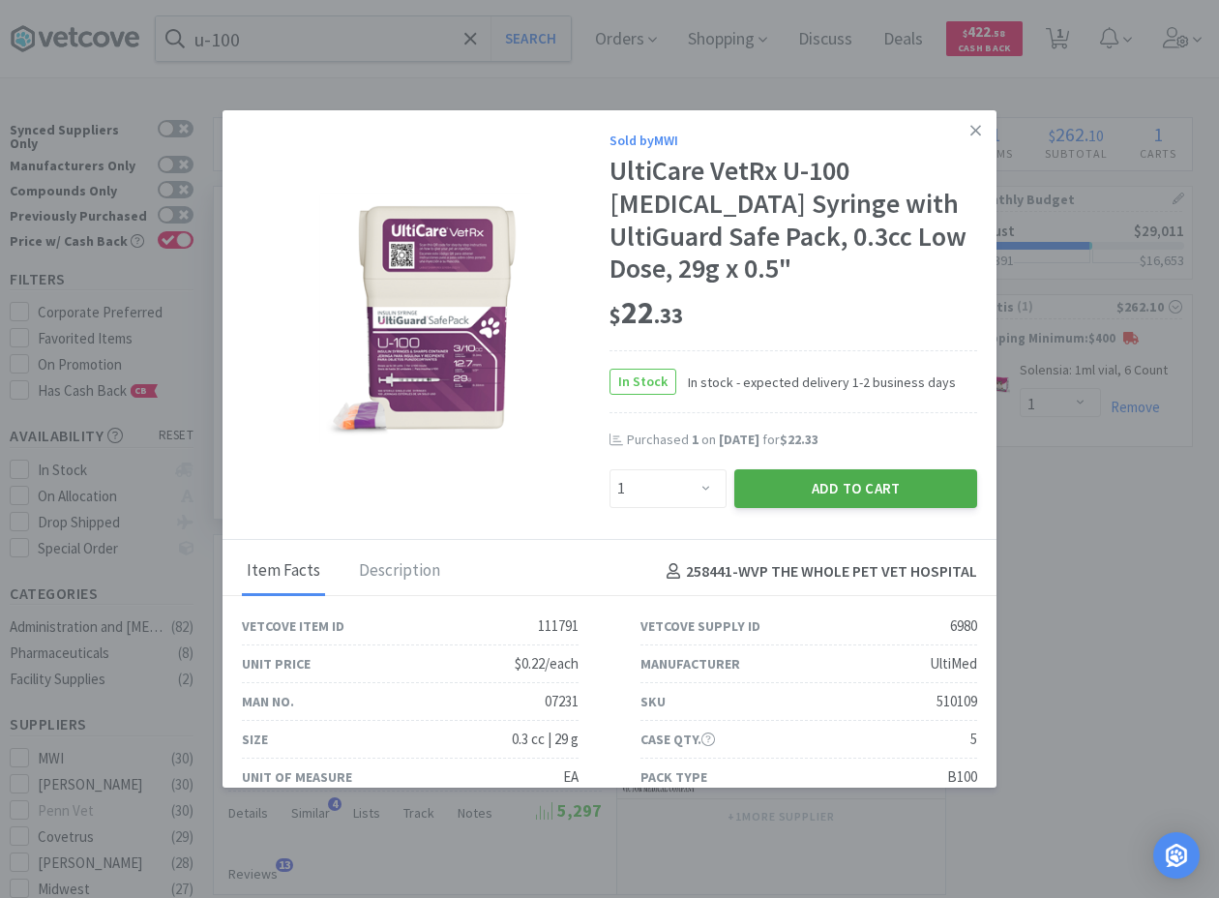 Image resolution: width=1219 pixels, height=898 pixels. Describe the element at coordinates (547, 664) in the screenshot. I see `div: $0.22/each` at that location.